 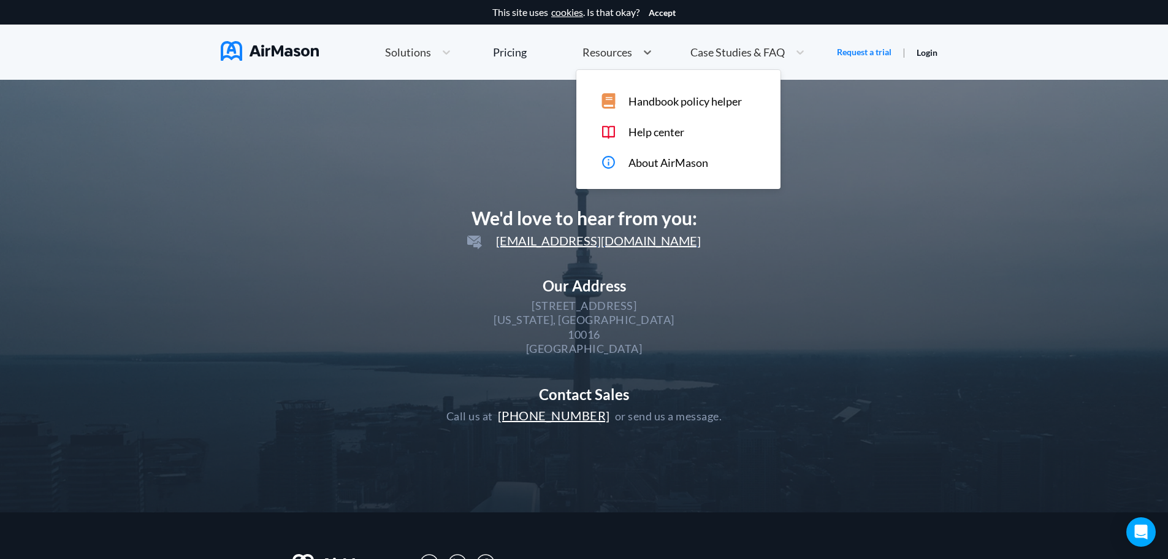 I want to click on span: Help center, so click(x=656, y=132).